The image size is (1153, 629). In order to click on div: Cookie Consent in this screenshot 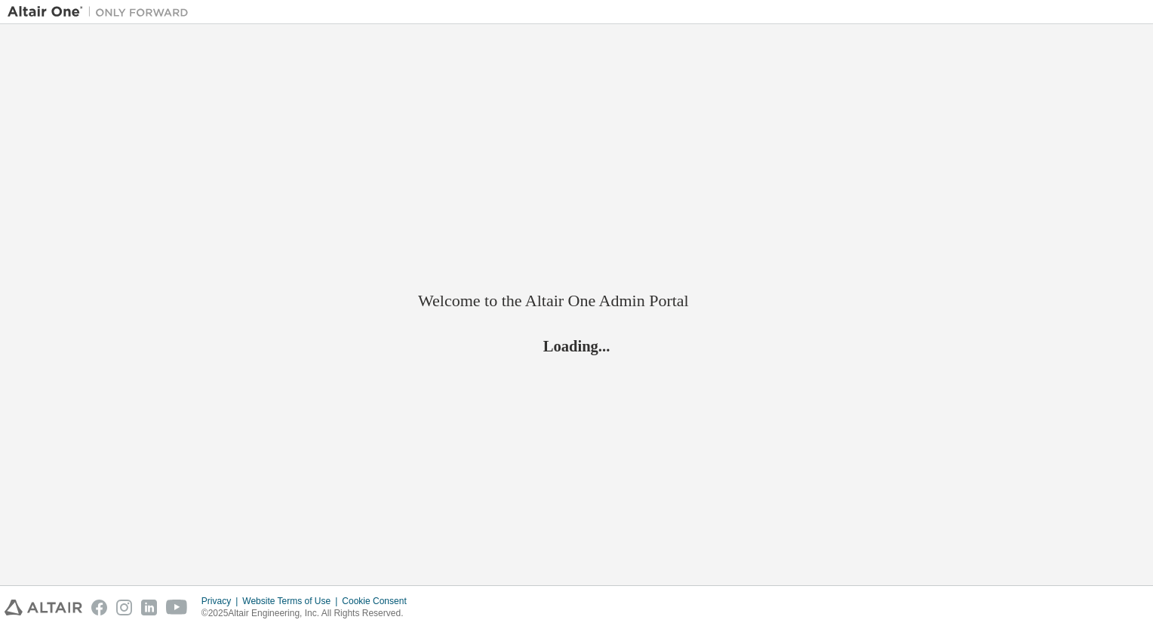, I will do `click(378, 602)`.